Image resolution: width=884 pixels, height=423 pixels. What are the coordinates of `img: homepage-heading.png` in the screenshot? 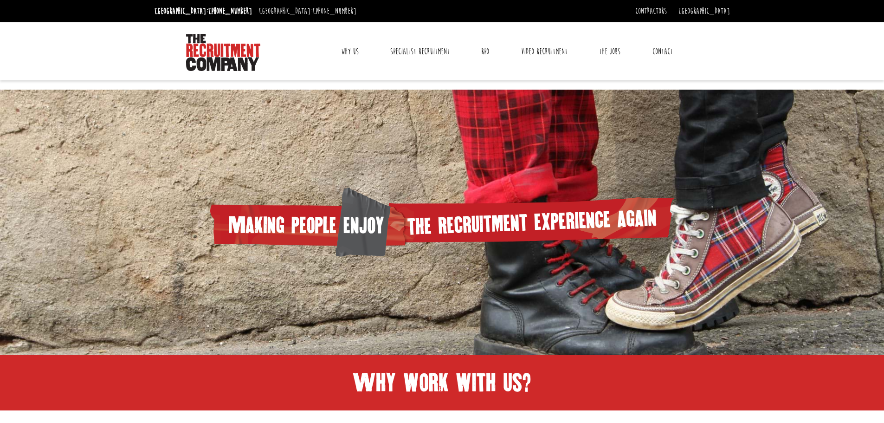 It's located at (442, 222).